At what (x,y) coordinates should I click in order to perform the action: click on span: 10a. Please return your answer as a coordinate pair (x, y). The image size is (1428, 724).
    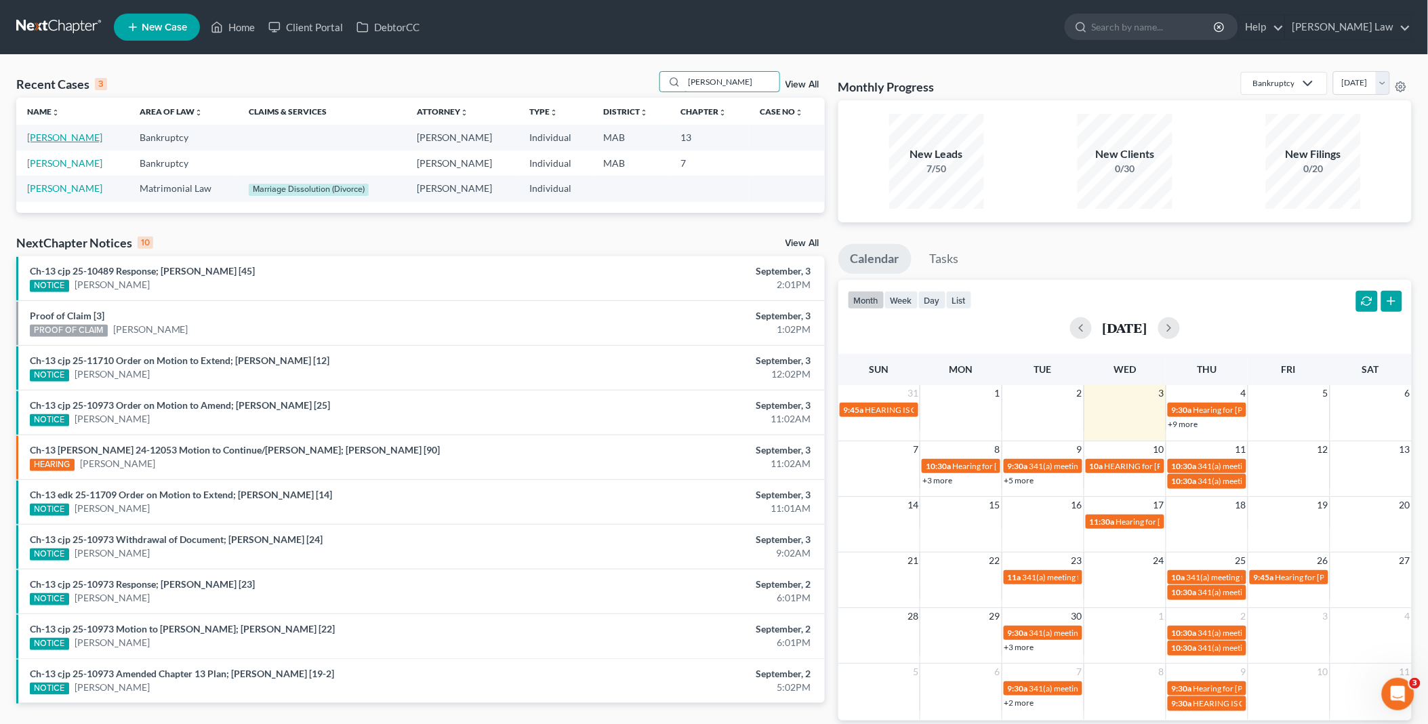
    Looking at the image, I should click on (1097, 466).